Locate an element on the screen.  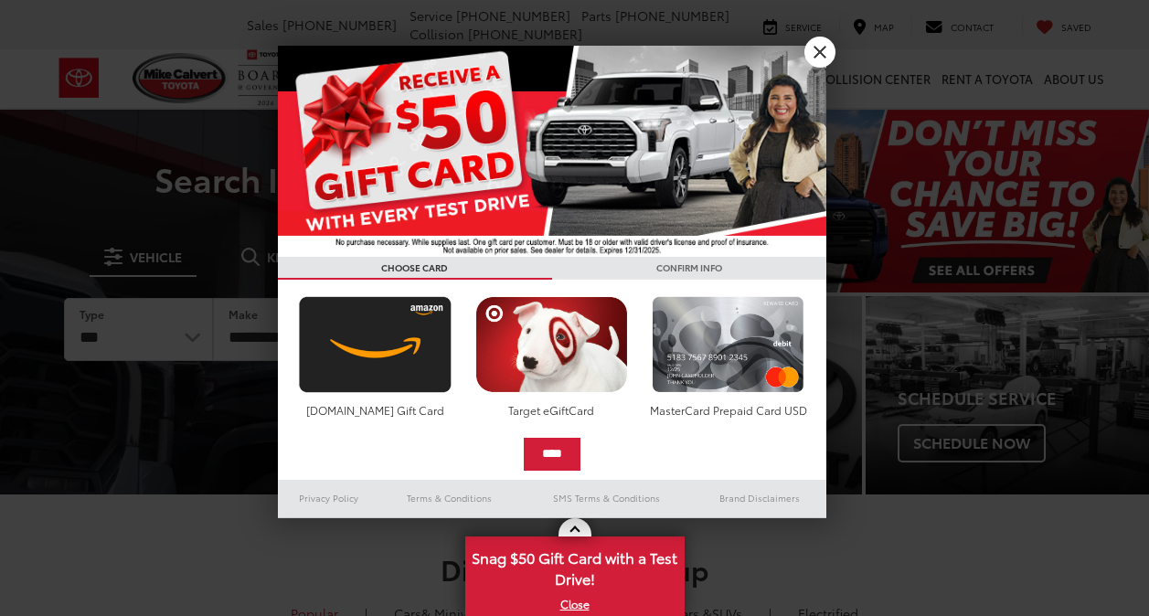
h3: CONFIRM INFO is located at coordinates (689, 268).